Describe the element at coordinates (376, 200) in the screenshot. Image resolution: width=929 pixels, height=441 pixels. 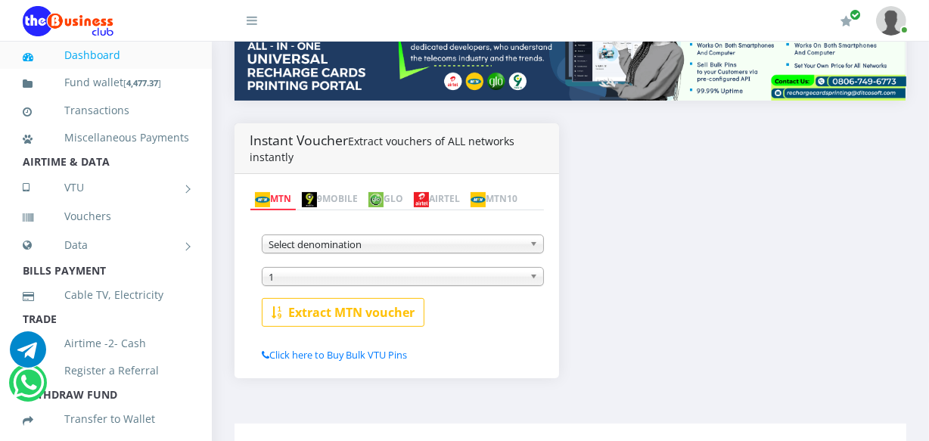
I see `img: glo.png` at that location.